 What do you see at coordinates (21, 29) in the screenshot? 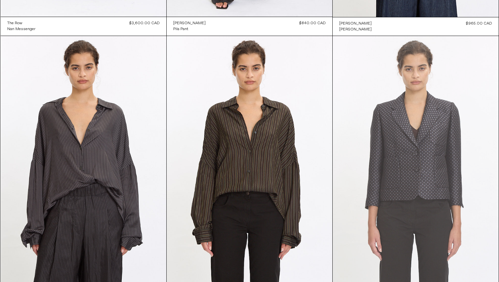
I see `a: Nan Messenger` at bounding box center [21, 29].